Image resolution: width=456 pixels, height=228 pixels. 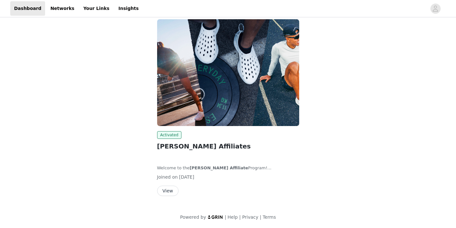 I want to click on a: Privacy, so click(x=250, y=217).